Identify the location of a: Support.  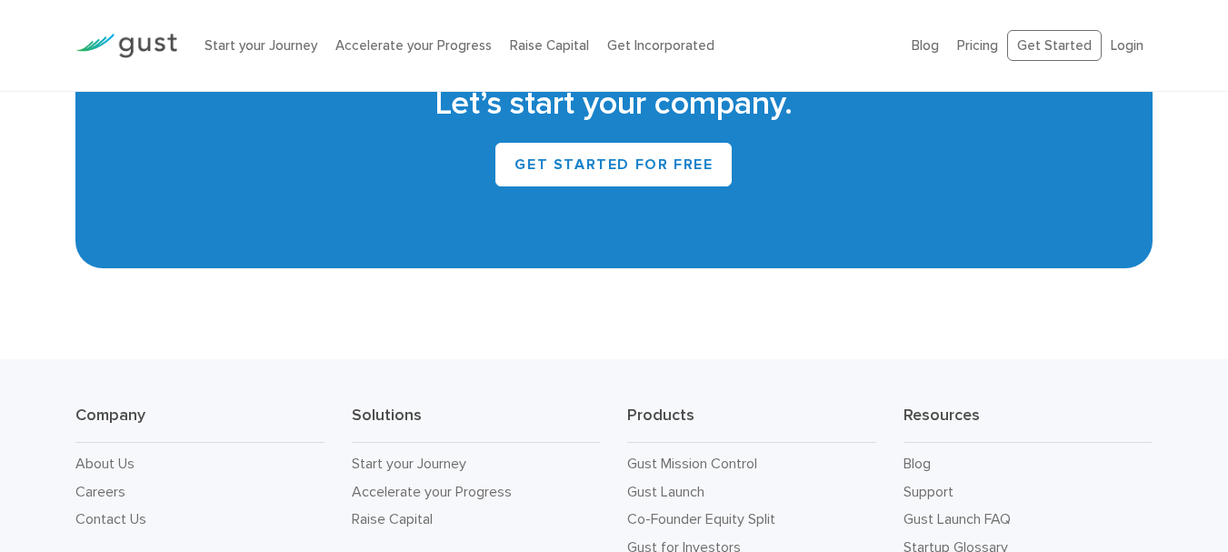
(928, 491).